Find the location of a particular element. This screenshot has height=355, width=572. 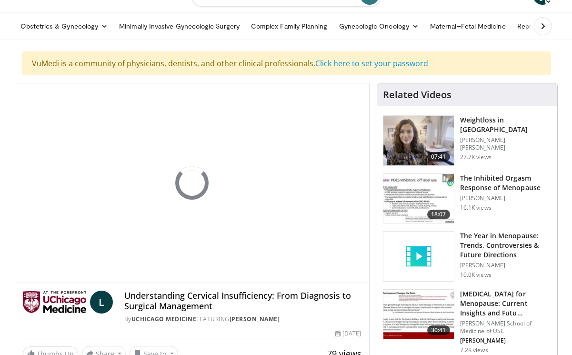

a: Gynecologic Oncology is located at coordinates (378, 26).